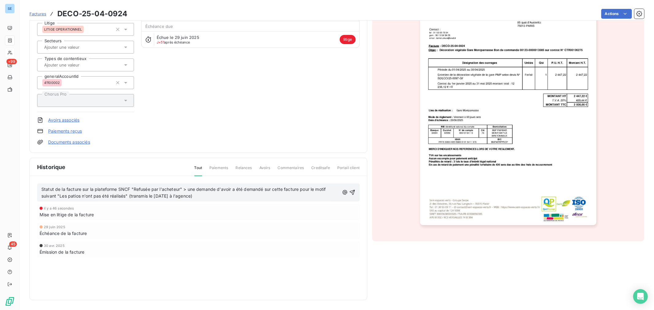 This screenshot has width=654, height=310. Describe the element at coordinates (66, 214) in the screenshot. I see `span: Mise en litige de la facture` at that location.